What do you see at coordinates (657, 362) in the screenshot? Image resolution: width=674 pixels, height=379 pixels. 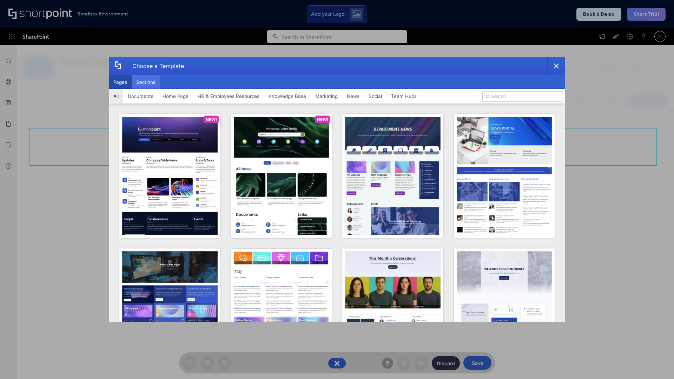 I see `div: Chat Widget` at bounding box center [657, 362].